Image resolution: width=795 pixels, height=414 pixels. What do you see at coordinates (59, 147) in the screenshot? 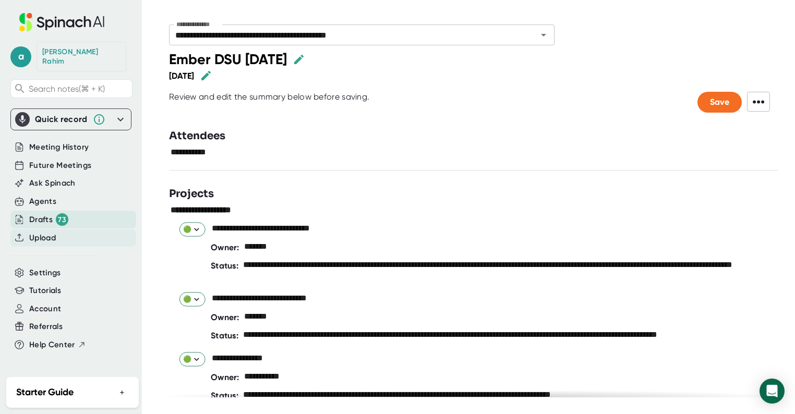
I see `button: Meeting History` at bounding box center [59, 147].